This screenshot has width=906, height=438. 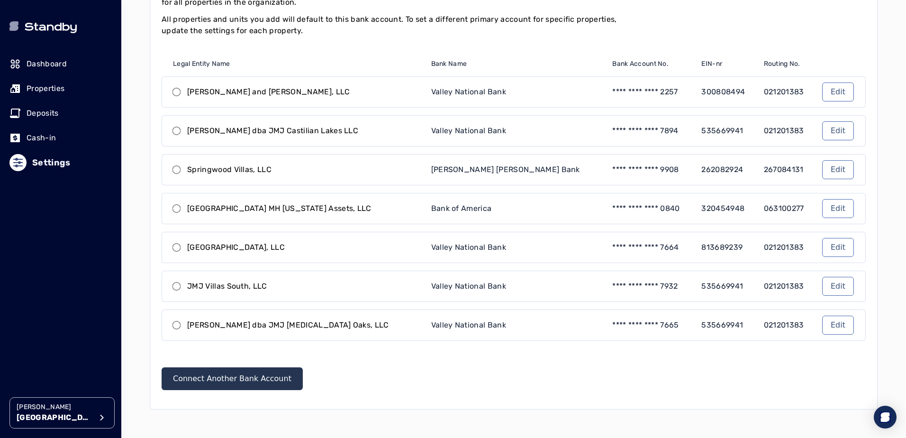 What do you see at coordinates (61, 64) in the screenshot?
I see `a: Dashboard` at bounding box center [61, 64].